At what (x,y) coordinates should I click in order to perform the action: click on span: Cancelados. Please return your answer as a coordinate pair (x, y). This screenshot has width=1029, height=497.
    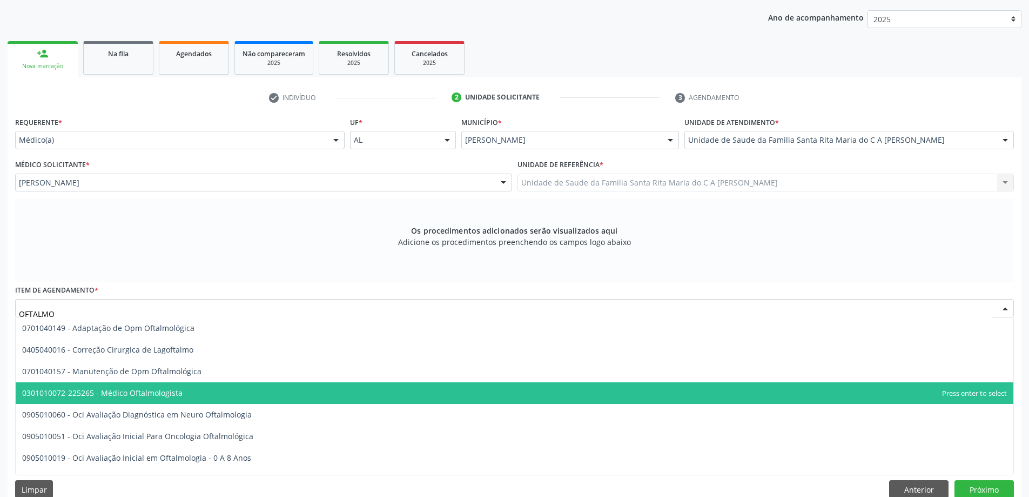
    Looking at the image, I should click on (430, 53).